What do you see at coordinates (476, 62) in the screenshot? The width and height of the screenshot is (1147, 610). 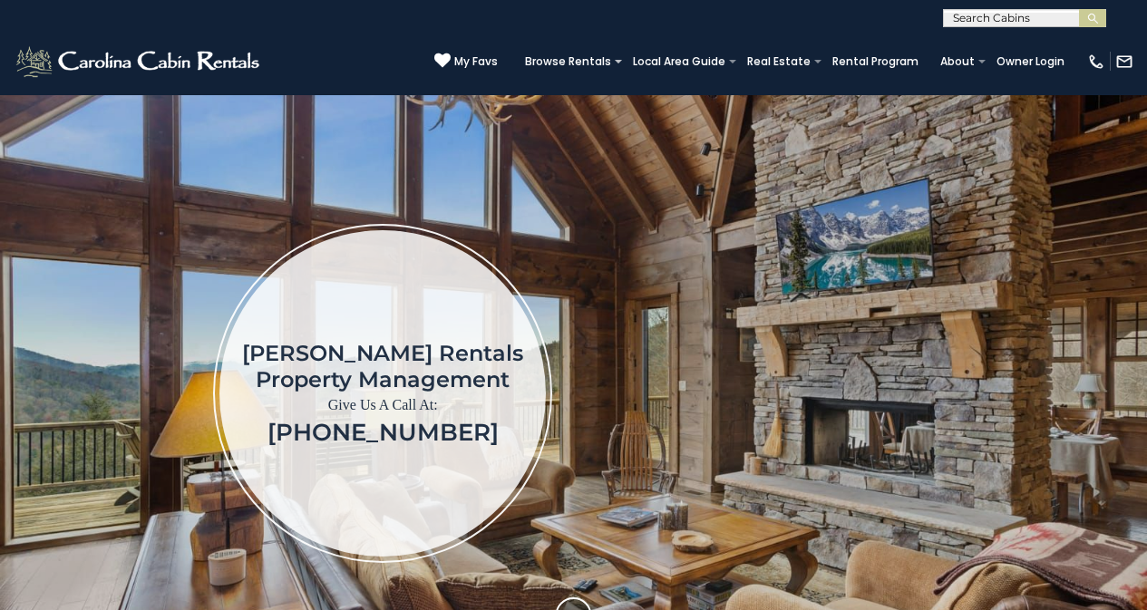 I see `span: My Favs` at bounding box center [476, 62].